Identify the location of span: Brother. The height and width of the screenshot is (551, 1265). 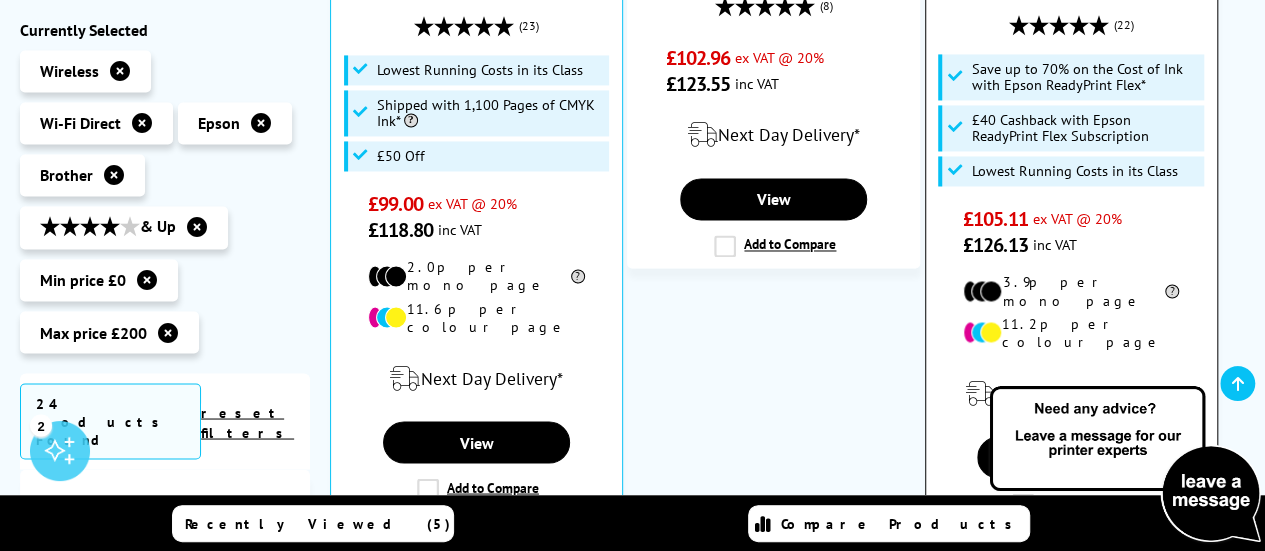
(66, 175).